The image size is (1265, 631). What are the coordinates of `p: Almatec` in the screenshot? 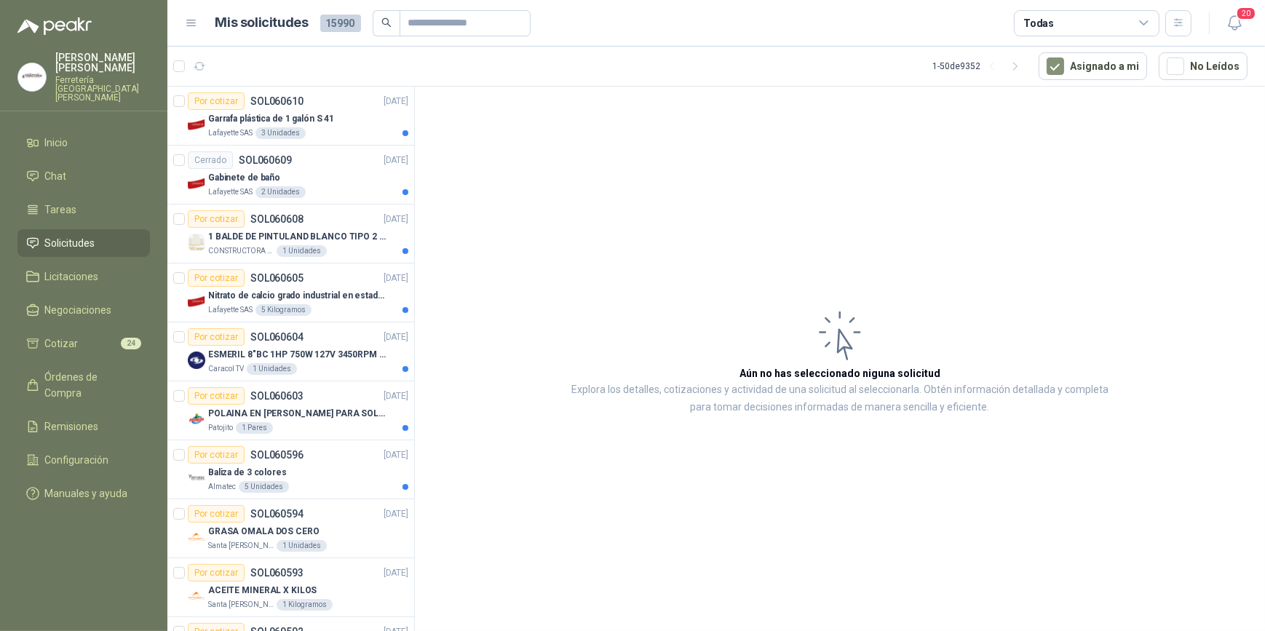 It's located at (222, 487).